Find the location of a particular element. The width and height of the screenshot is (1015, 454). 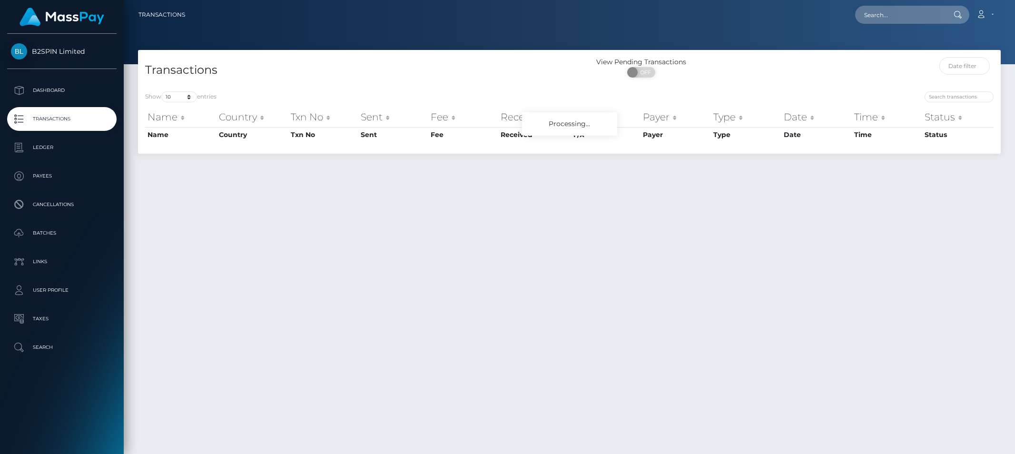

input: Search transactions is located at coordinates (959, 97).